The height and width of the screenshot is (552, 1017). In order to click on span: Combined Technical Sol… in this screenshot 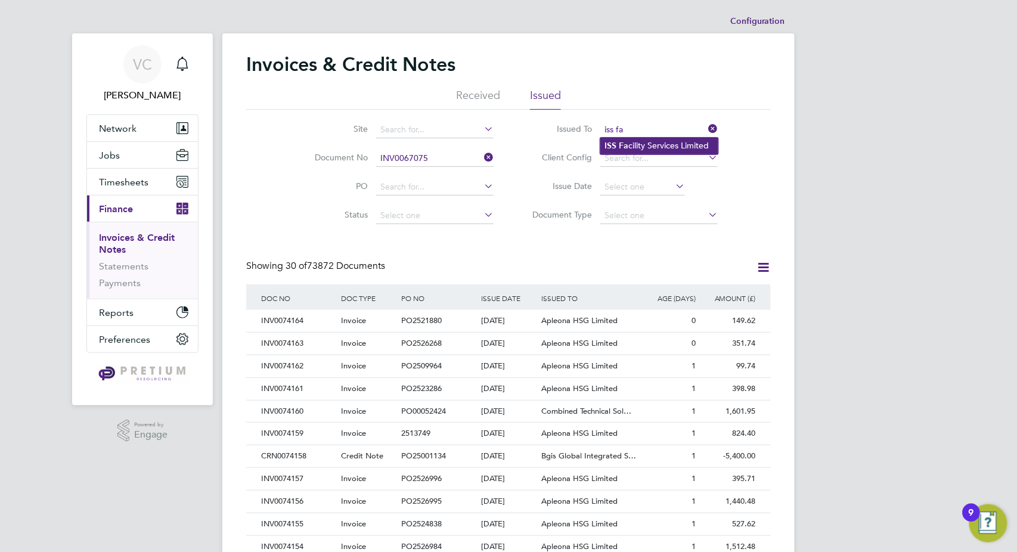, I will do `click(586, 411)`.